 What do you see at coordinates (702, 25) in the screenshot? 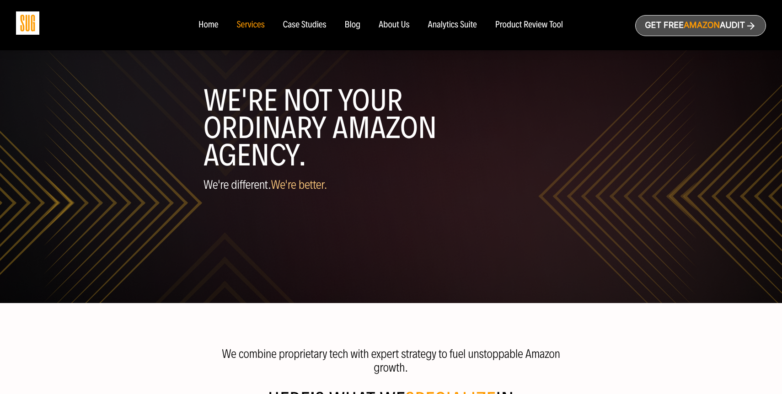
I see `span: Amazon` at bounding box center [702, 25].